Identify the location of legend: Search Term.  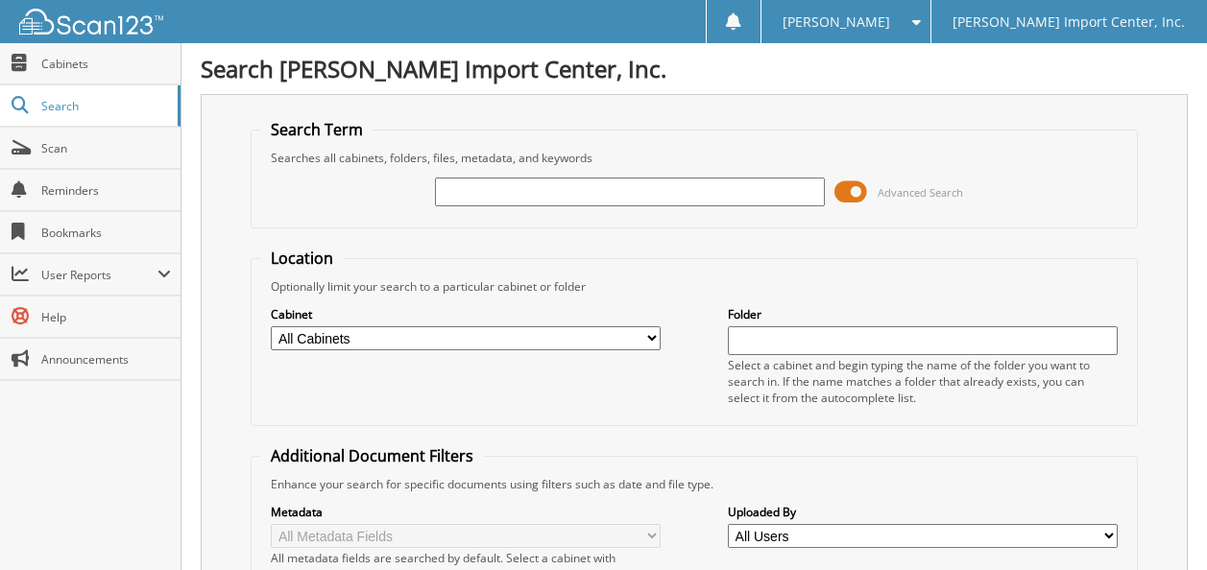
(317, 130).